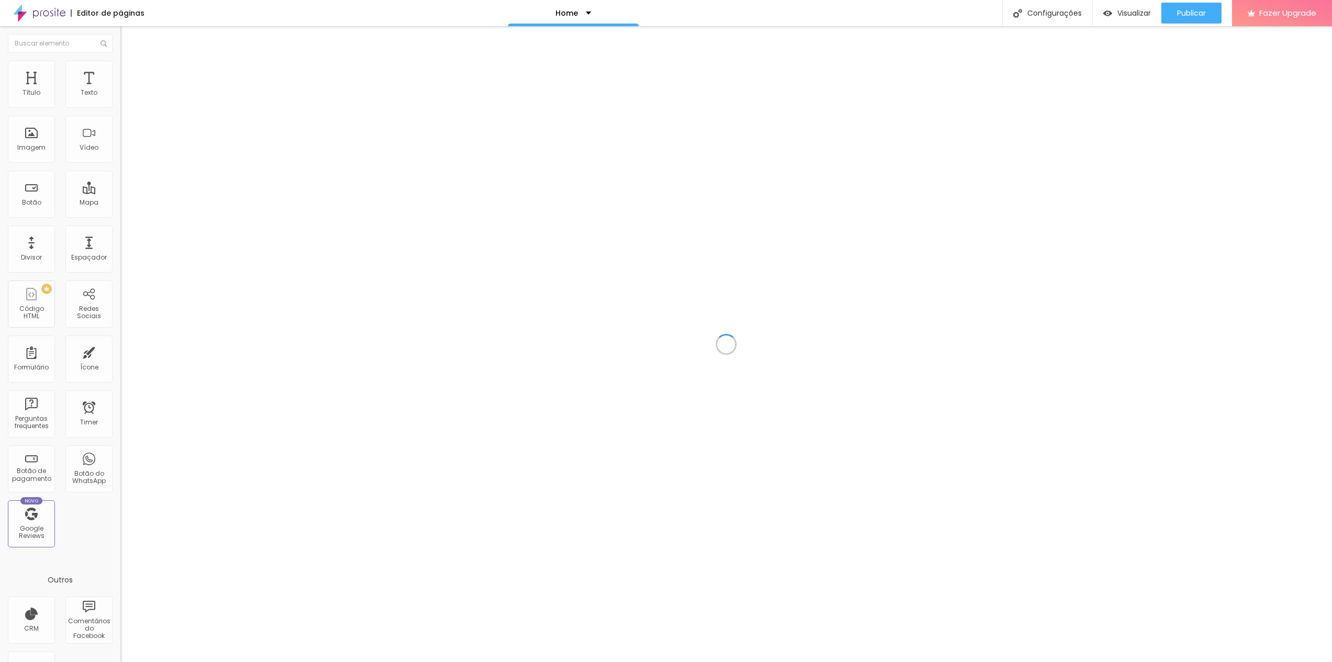 The image size is (1332, 662). Describe the element at coordinates (89, 368) in the screenshot. I see `div: Ícone` at that location.